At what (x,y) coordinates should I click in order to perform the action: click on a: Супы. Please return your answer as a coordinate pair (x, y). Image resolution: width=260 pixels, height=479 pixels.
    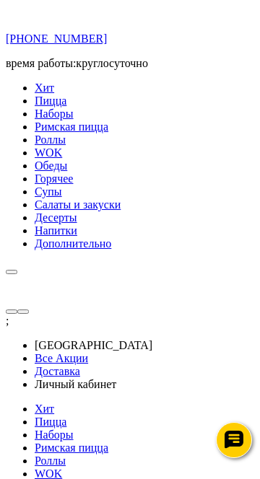
    Looking at the image, I should click on (48, 191).